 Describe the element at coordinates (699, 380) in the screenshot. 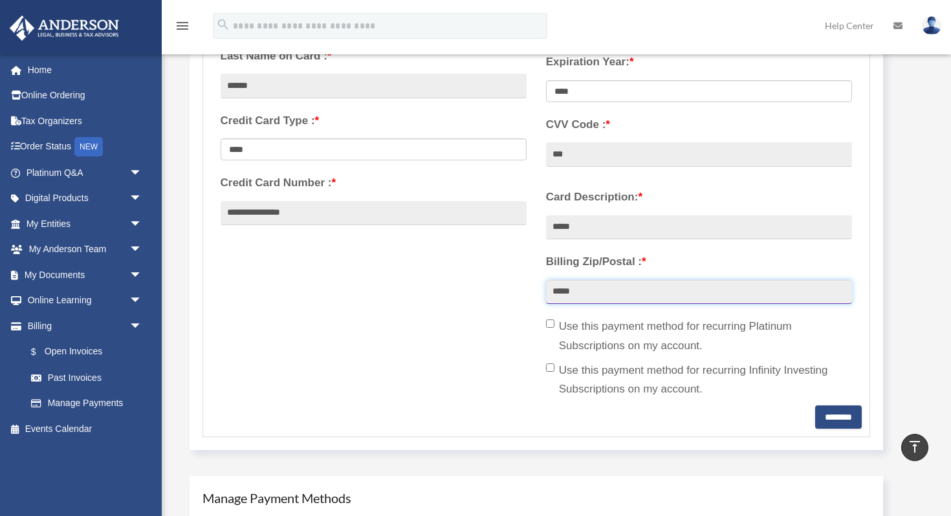

I see `label: Use this payment method for recurring Infinity Investing Subscriptions on my account.` at that location.